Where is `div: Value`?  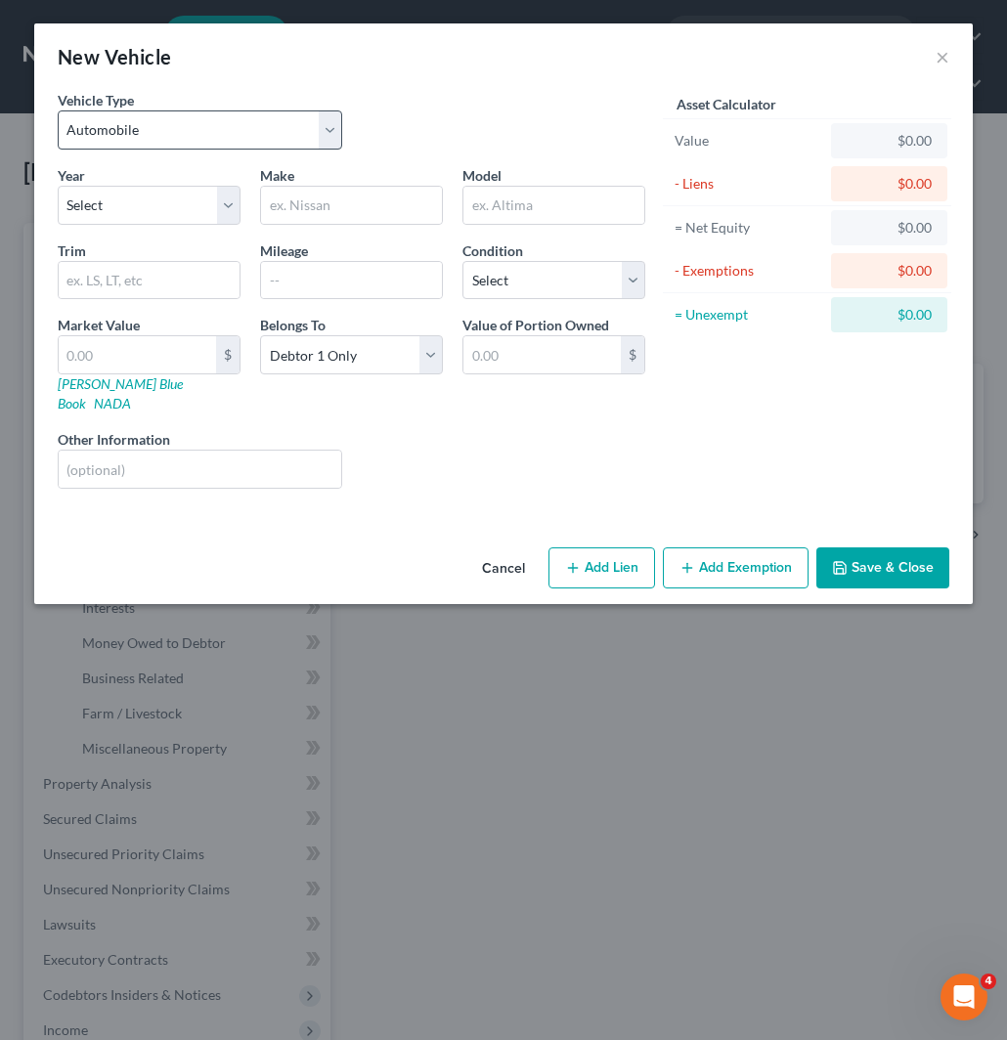 div: Value is located at coordinates (748, 141).